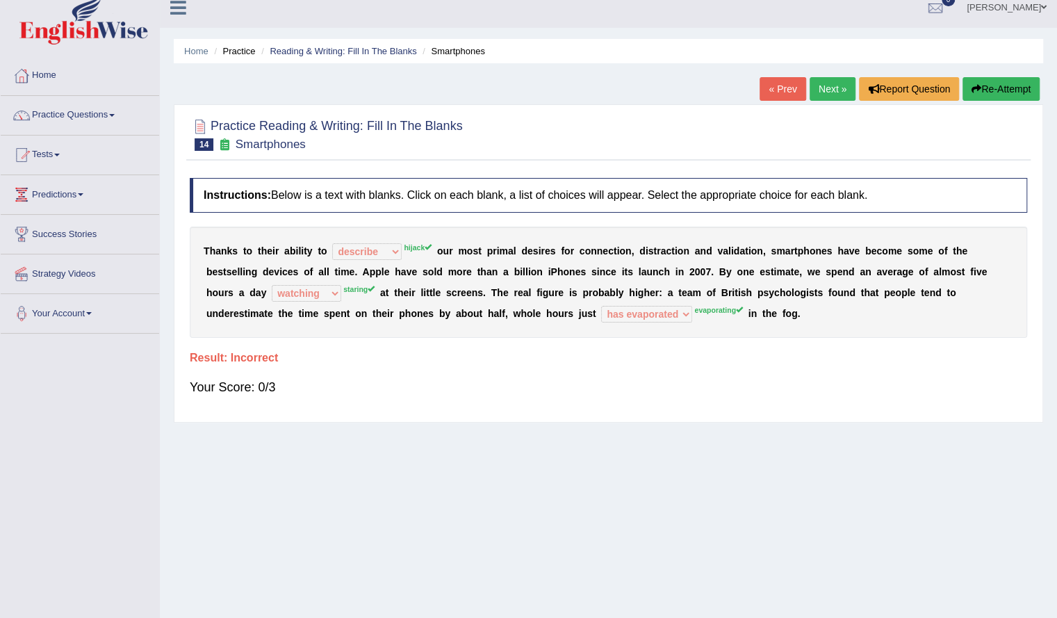  What do you see at coordinates (80, 74) in the screenshot?
I see `a: Home` at bounding box center [80, 74].